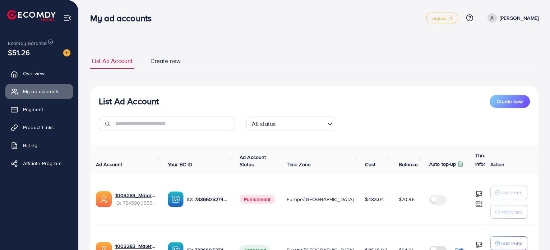  What do you see at coordinates (30, 145) in the screenshot?
I see `span: Billing` at bounding box center [30, 145].